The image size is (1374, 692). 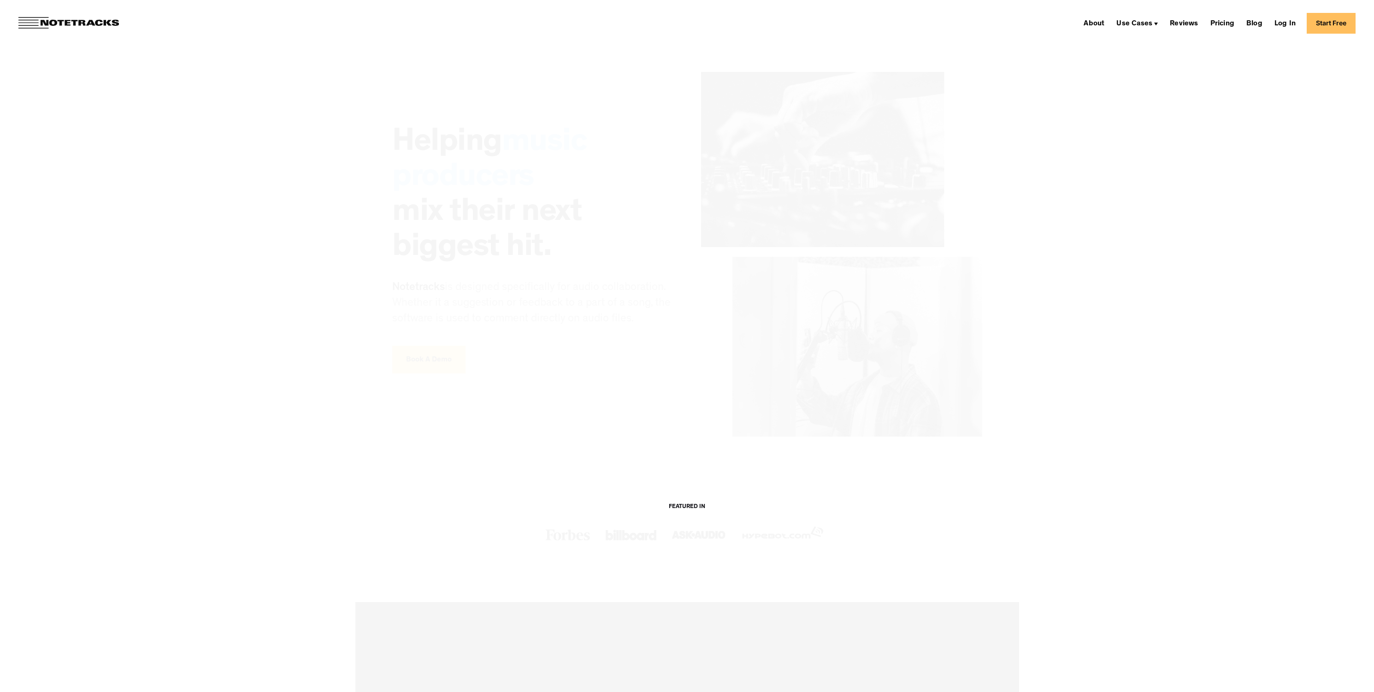 I want to click on a: Log In, so click(x=1285, y=23).